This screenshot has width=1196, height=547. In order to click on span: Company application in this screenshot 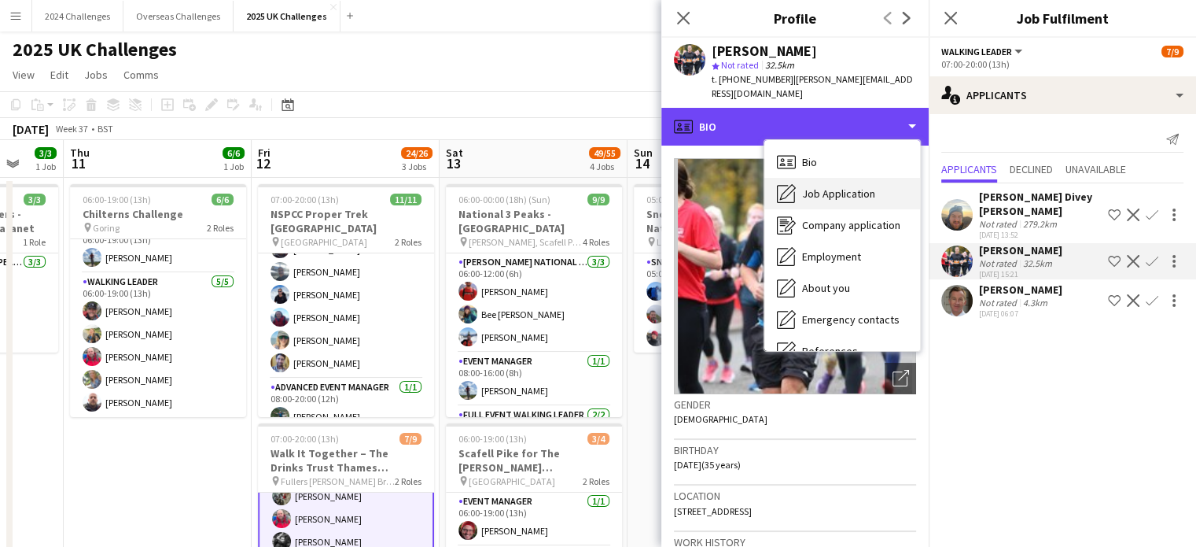, I will do `click(851, 225)`.